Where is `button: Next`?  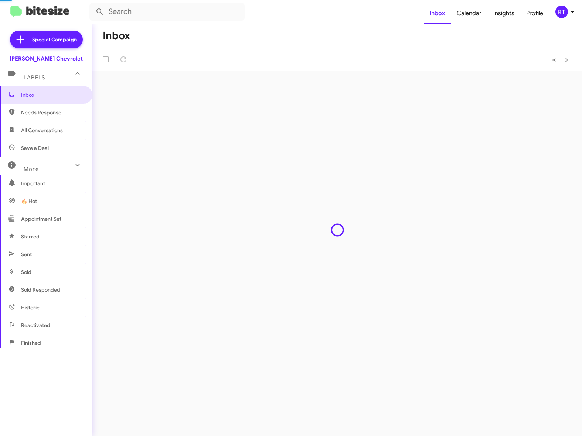
button: Next is located at coordinates (566, 59).